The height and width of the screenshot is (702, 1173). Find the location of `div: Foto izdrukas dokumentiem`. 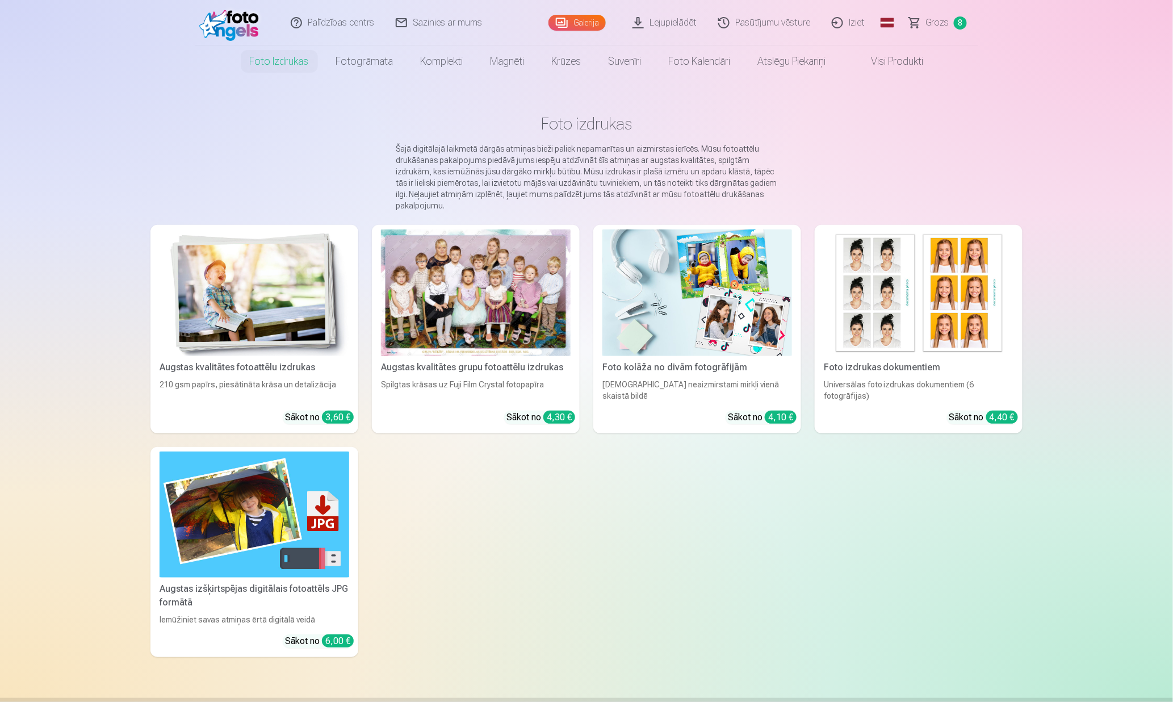

div: Foto izdrukas dokumentiem is located at coordinates (919, 367).